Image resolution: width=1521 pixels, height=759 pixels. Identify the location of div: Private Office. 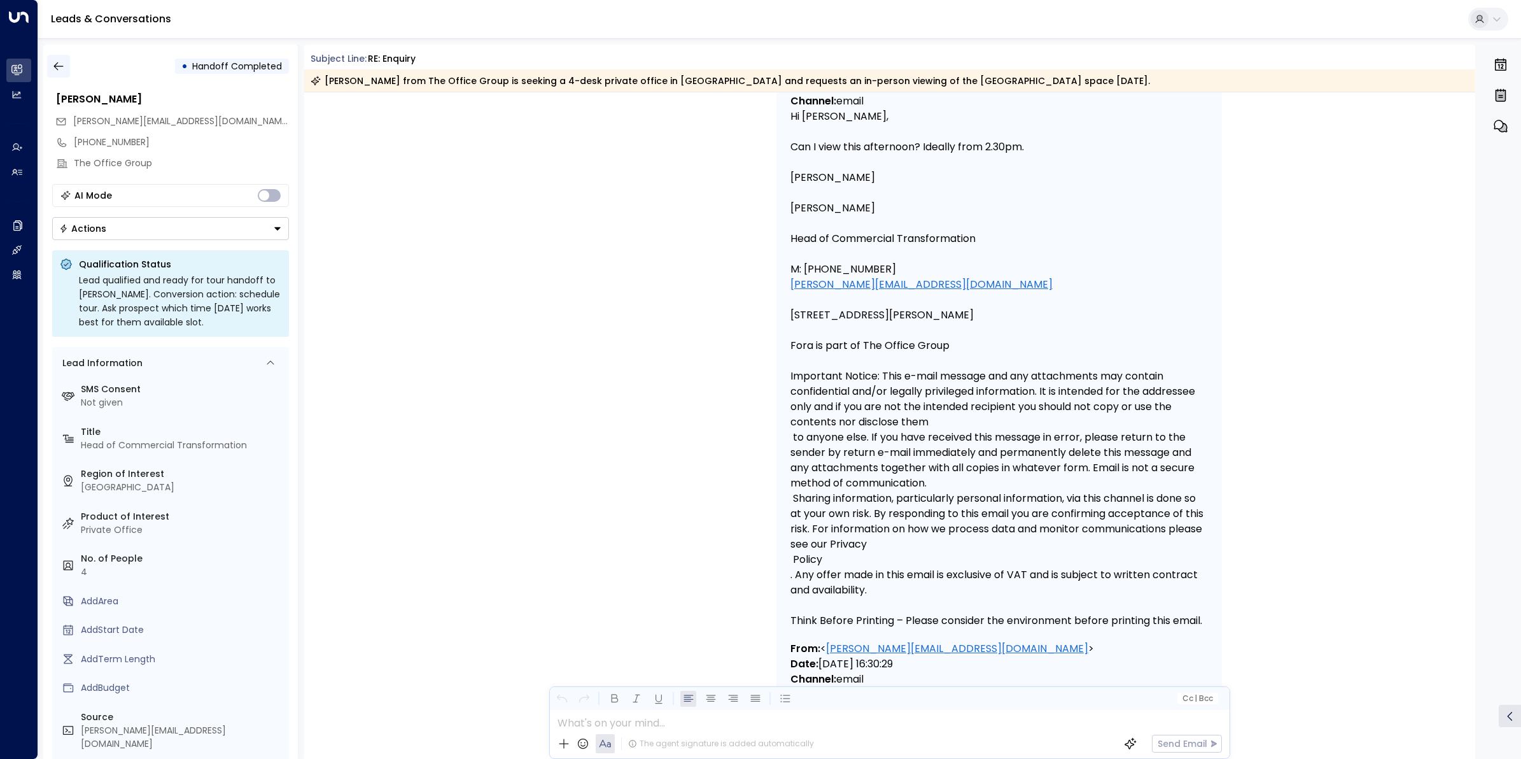
(182, 530).